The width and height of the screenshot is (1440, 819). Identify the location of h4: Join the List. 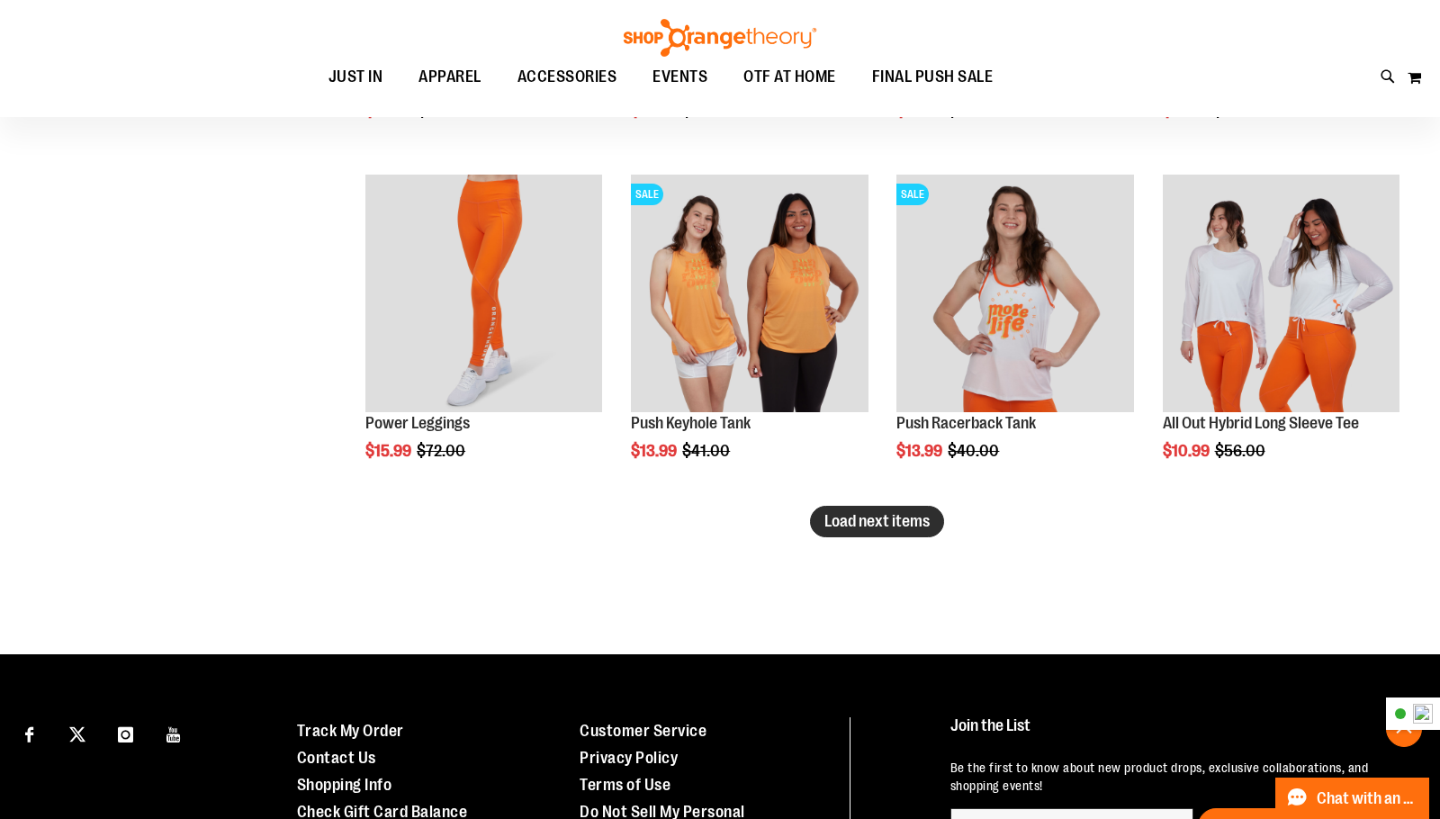
(1176, 733).